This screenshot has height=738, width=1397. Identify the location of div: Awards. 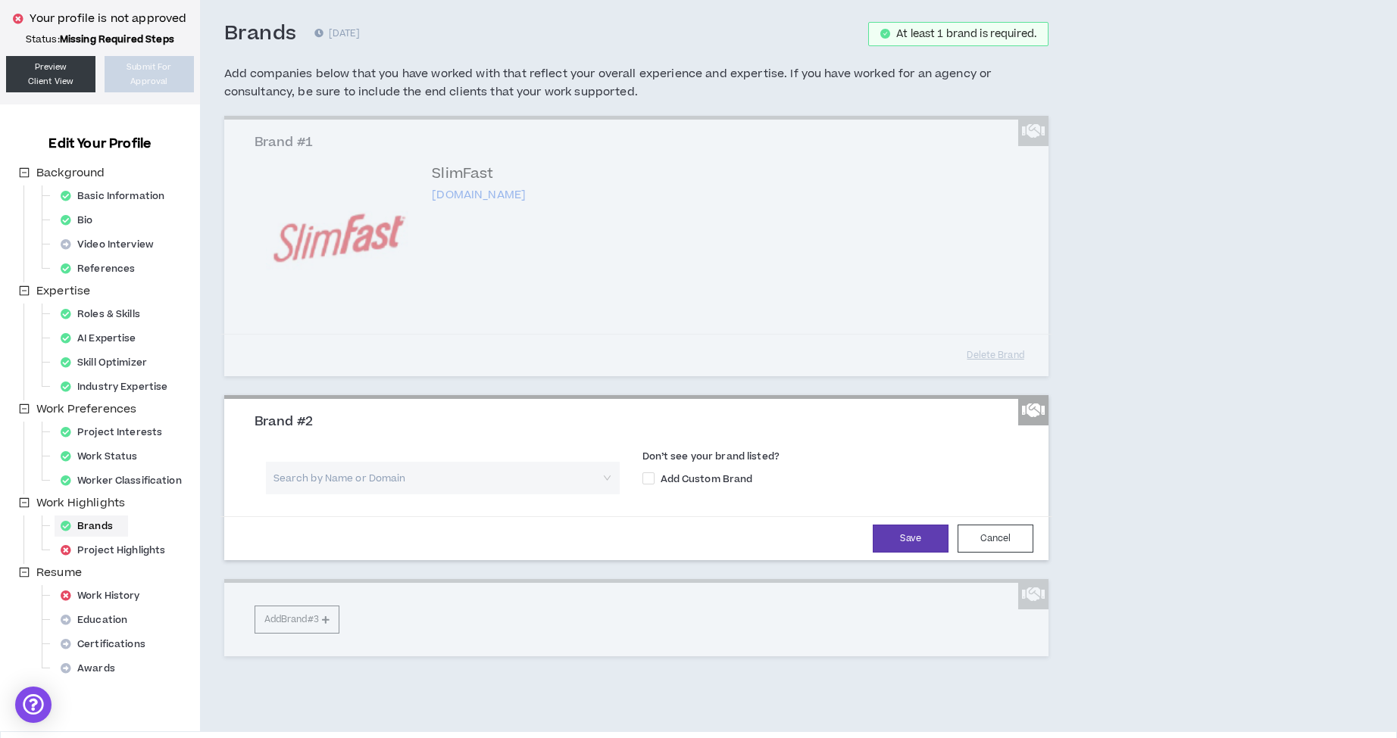
(92, 669).